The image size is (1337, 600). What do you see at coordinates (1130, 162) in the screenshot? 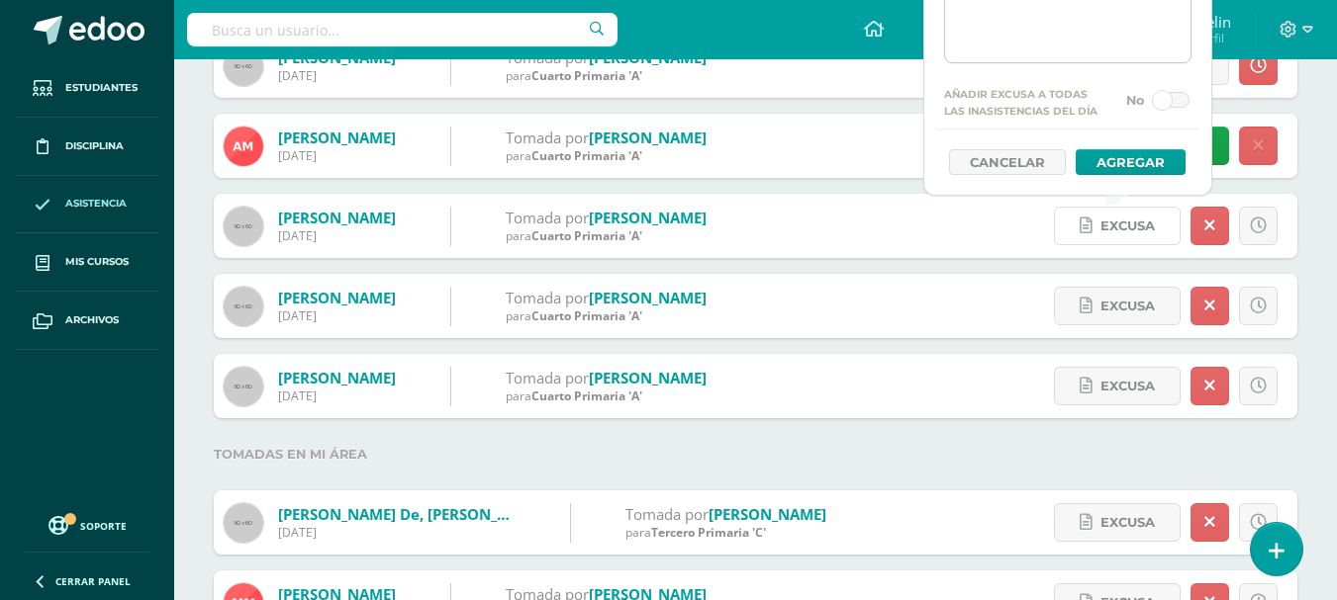
I see `button: Agregar` at bounding box center [1130, 162].